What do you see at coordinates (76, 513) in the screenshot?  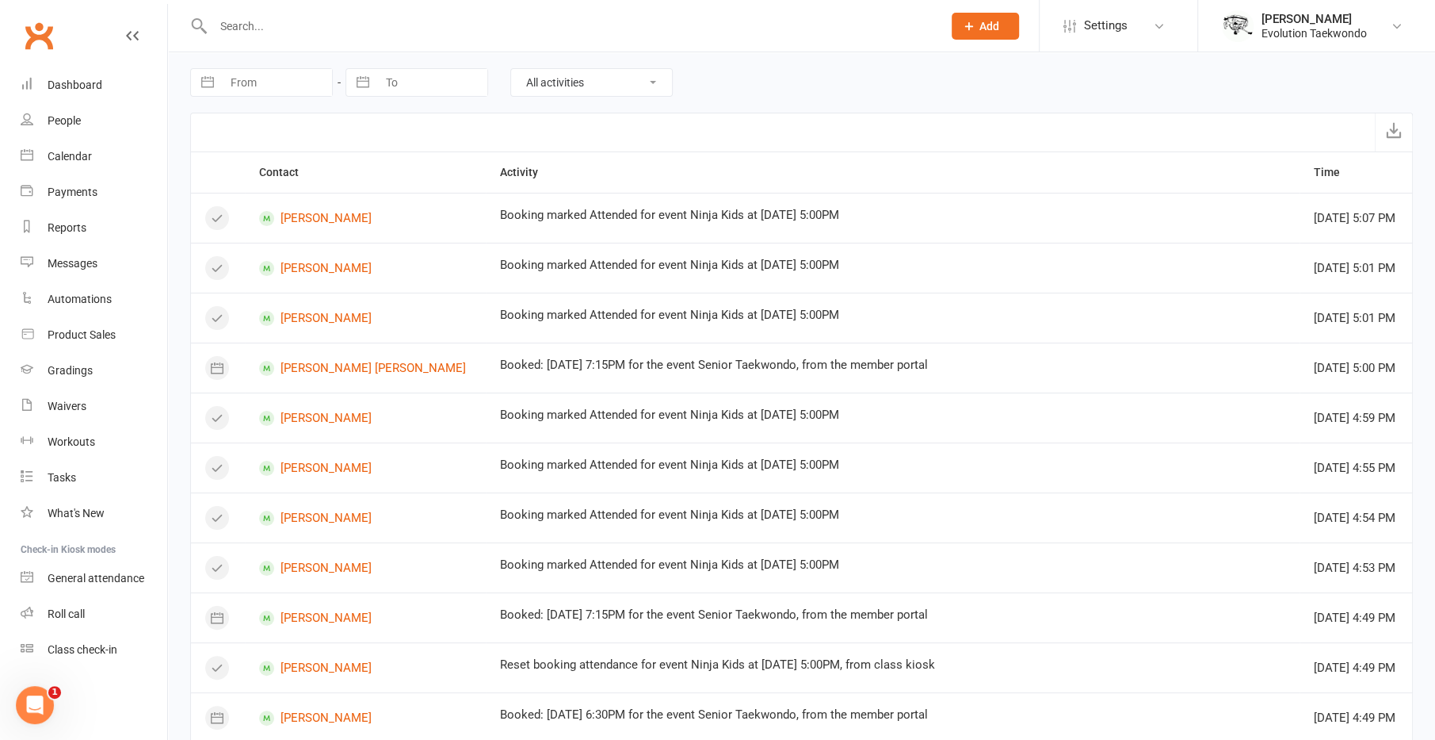 I see `div: What's New` at bounding box center [76, 513].